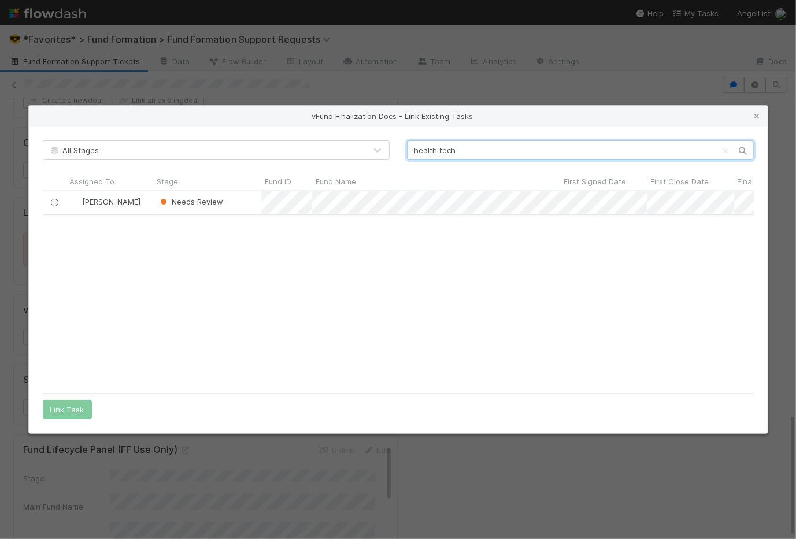 The image size is (796, 539). Describe the element at coordinates (190, 202) in the screenshot. I see `div: Needs Review` at that location.